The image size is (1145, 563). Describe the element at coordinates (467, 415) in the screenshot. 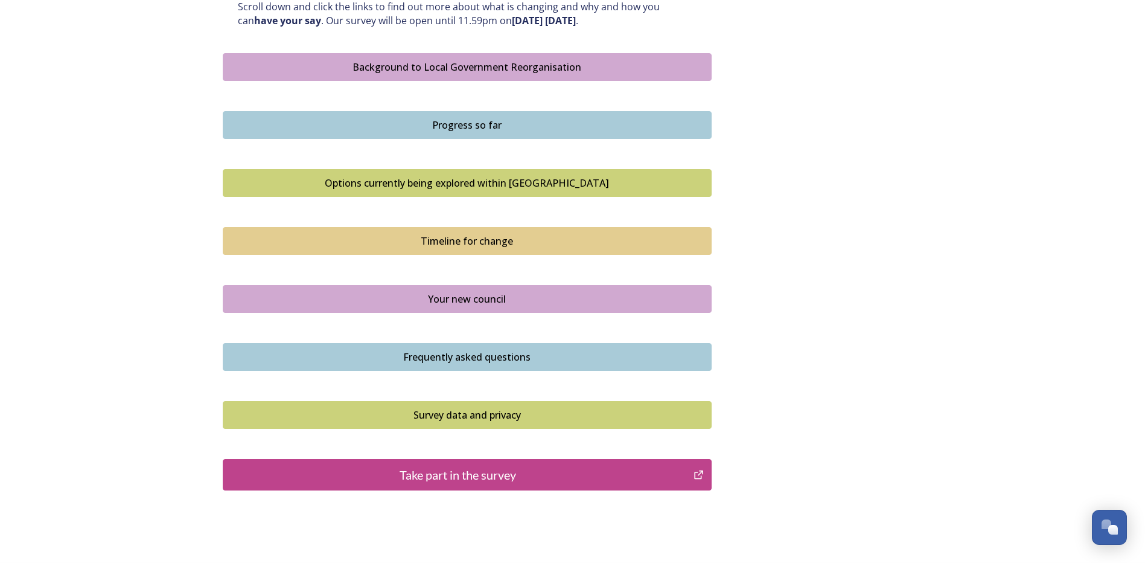

I see `div: Survey data and privacy` at that location.